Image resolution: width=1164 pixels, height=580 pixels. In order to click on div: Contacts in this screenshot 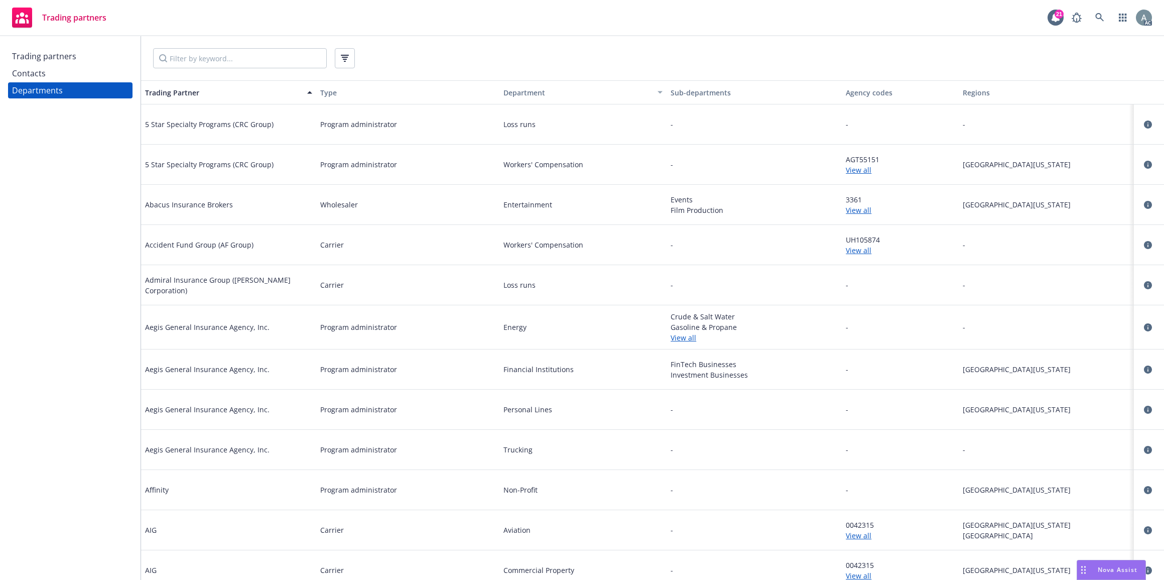, I will do `click(29, 73)`.